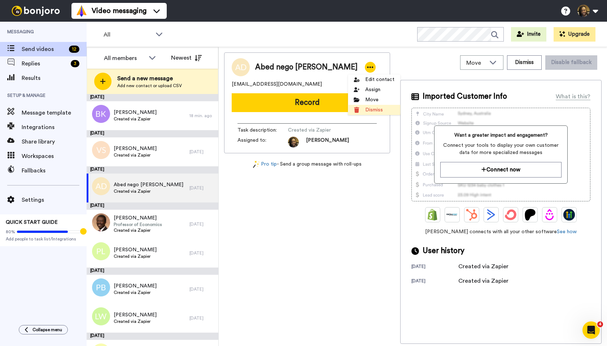 This screenshot has height=346, width=607. What do you see at coordinates (263, 142) in the screenshot?
I see `span: Assigned to:` at bounding box center [263, 142].